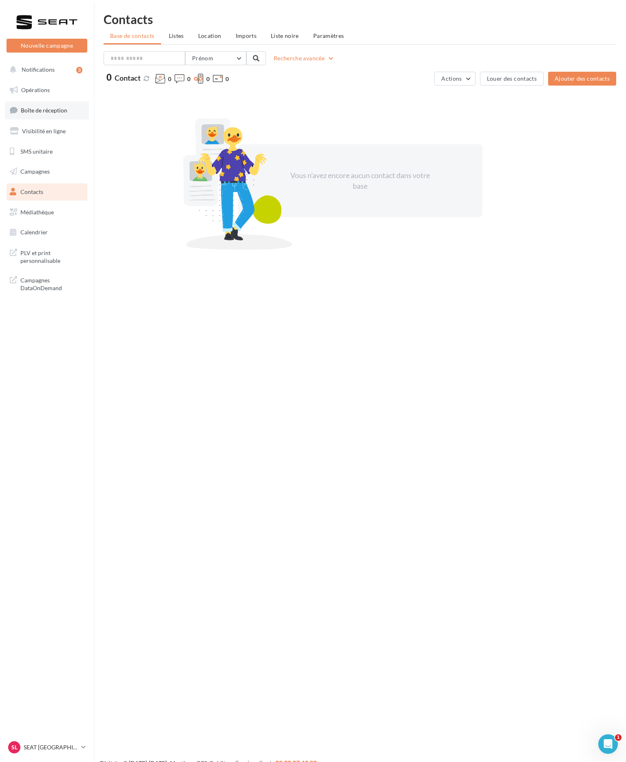 This screenshot has width=626, height=762. I want to click on button: Recherche avancée, so click(304, 58).